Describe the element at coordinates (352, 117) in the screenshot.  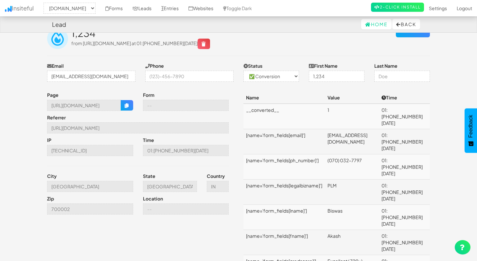
I see `td: 1` at that location.